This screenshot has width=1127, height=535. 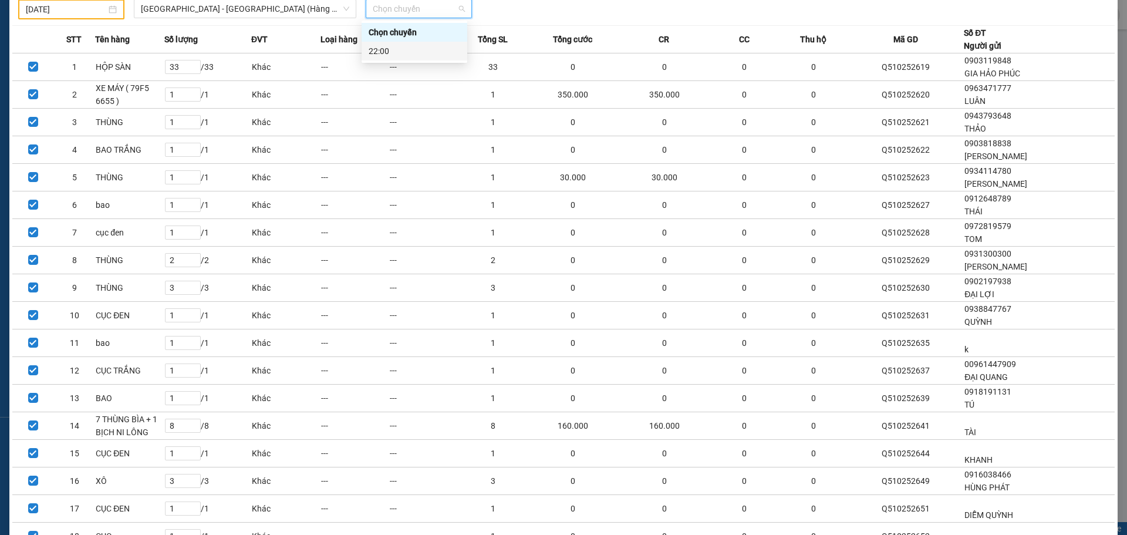 I want to click on td: 13, so click(x=75, y=398).